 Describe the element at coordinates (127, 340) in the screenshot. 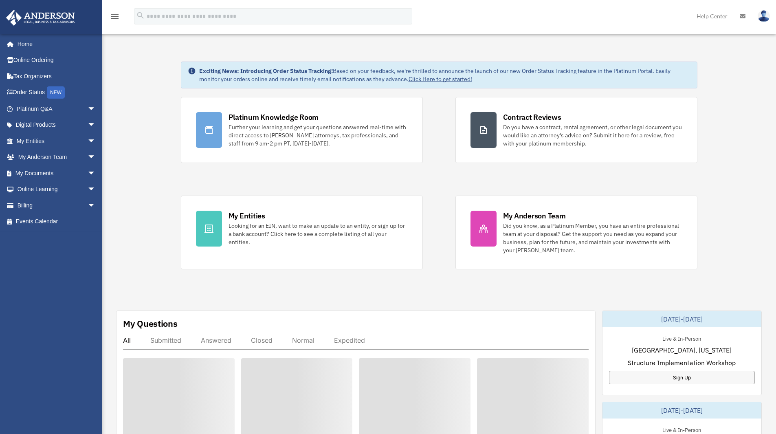

I see `div: All` at that location.